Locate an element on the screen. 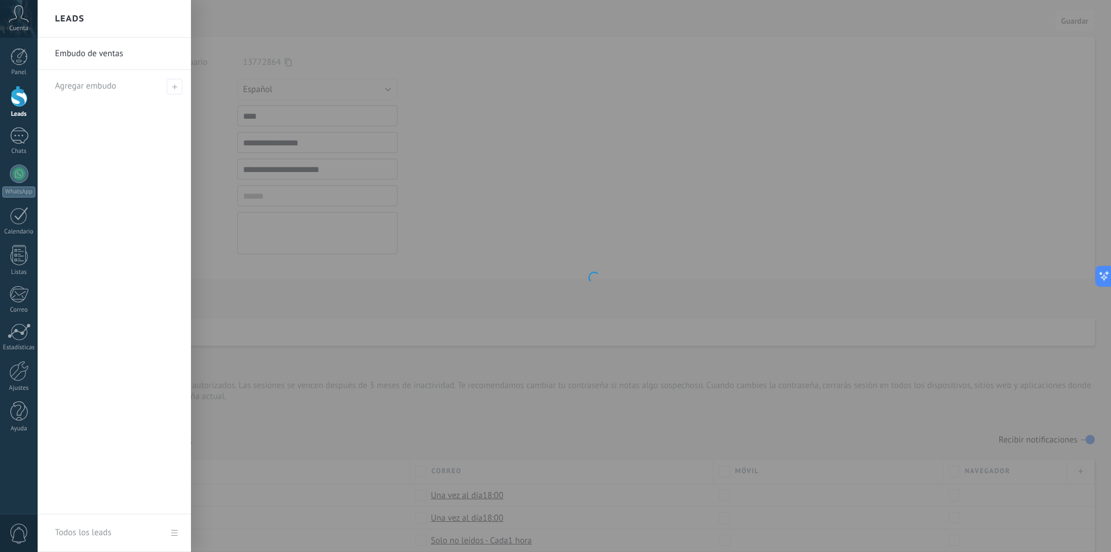 Image resolution: width=1111 pixels, height=552 pixels. div: Estadísticas is located at coordinates (19, 347).